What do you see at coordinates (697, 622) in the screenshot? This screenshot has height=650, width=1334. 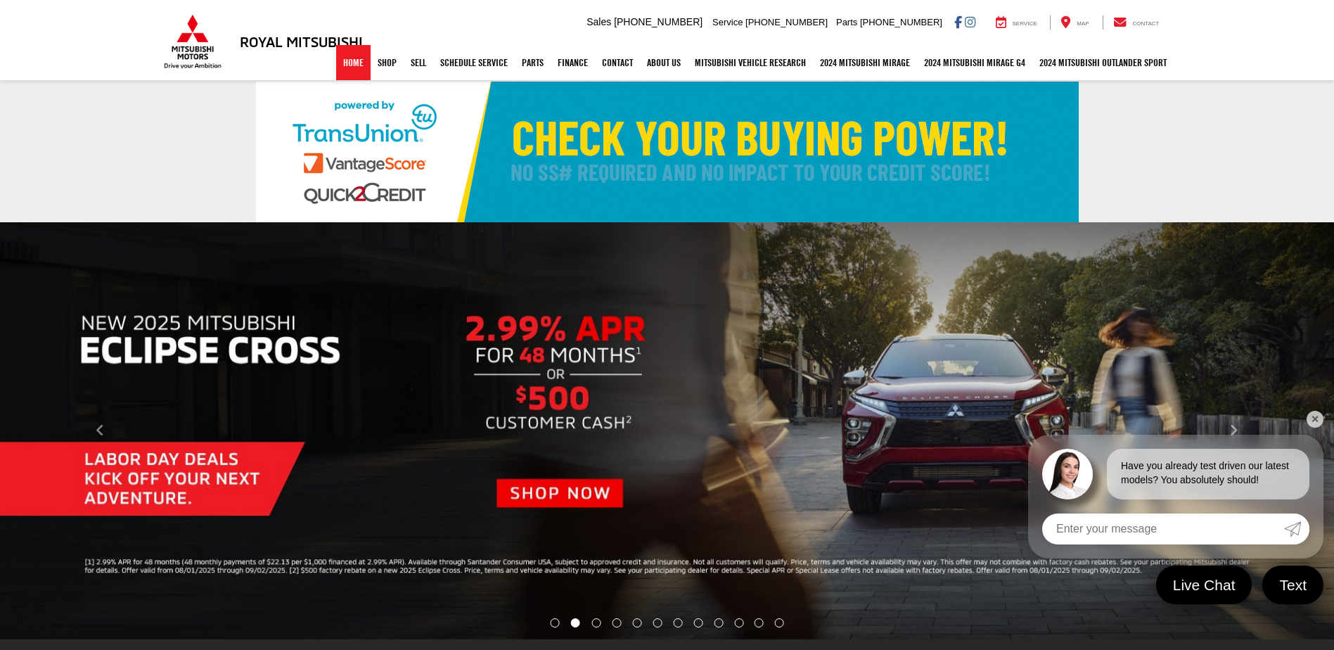 I see `li: Go to slide number 8.` at bounding box center [697, 622].